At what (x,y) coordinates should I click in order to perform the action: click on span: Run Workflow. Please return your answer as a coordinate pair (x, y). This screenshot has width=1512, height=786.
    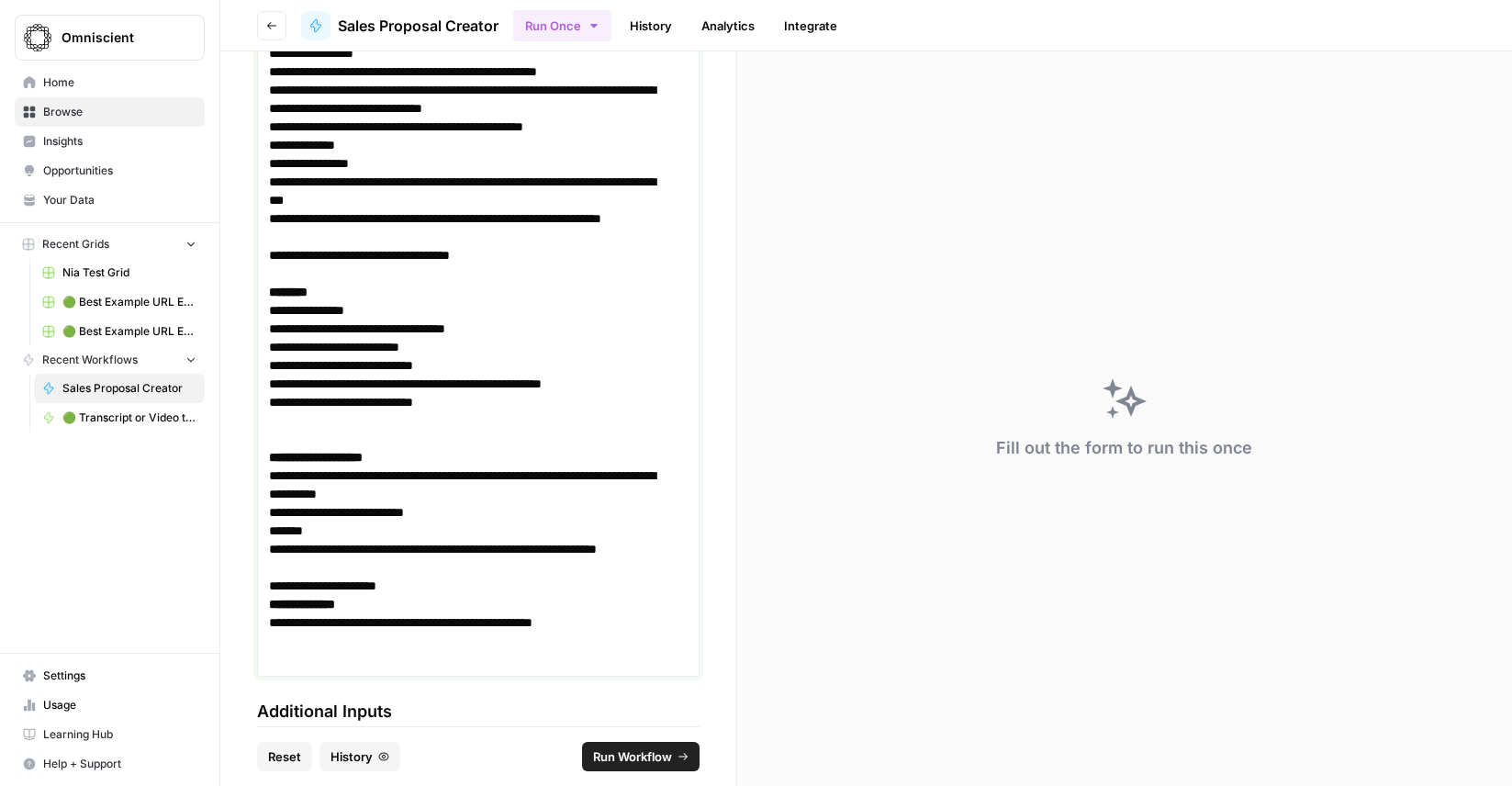
    Looking at the image, I should click on (633, 756).